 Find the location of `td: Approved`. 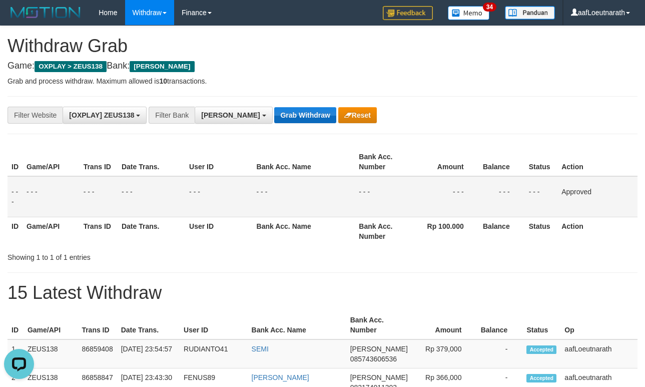

td: Approved is located at coordinates (598, 197).